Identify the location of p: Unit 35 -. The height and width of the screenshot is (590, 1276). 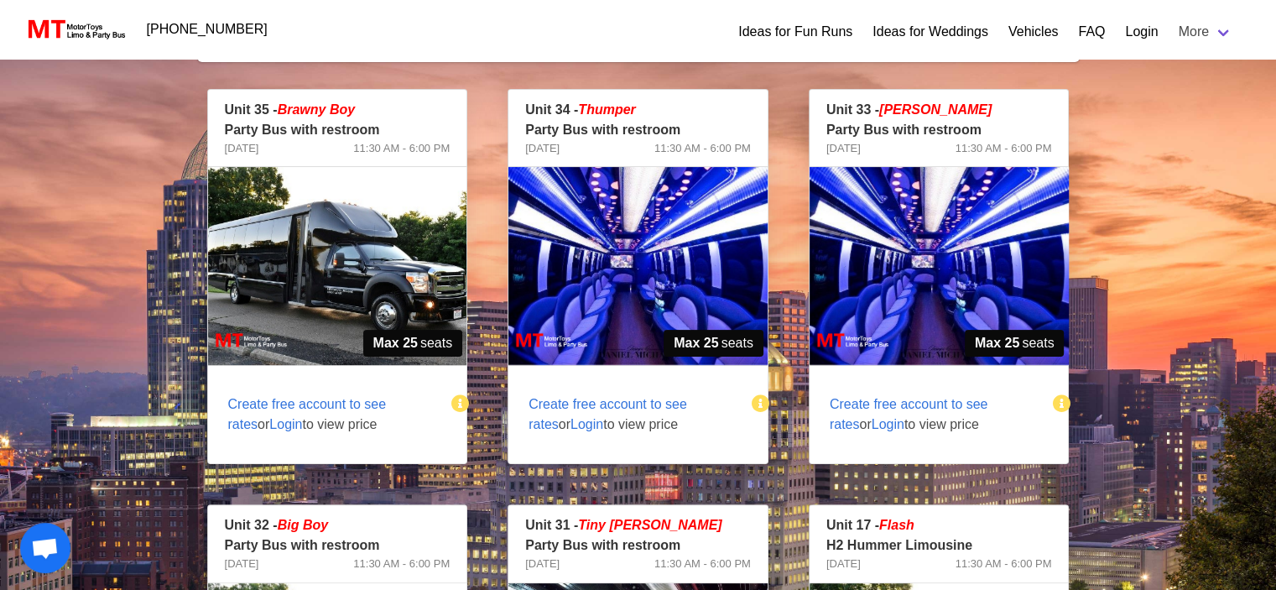
(337, 110).